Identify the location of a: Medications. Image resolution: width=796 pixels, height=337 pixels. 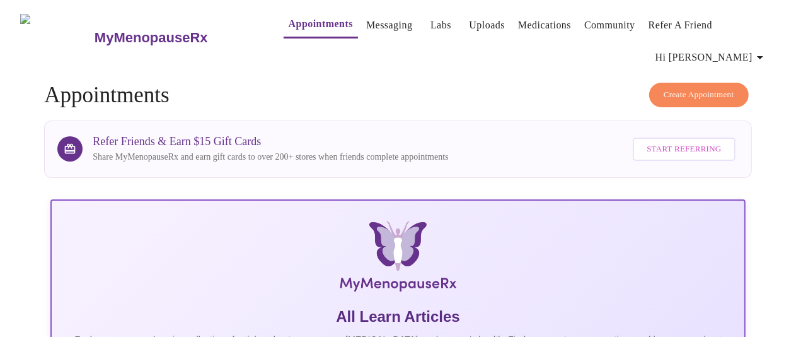
(545, 25).